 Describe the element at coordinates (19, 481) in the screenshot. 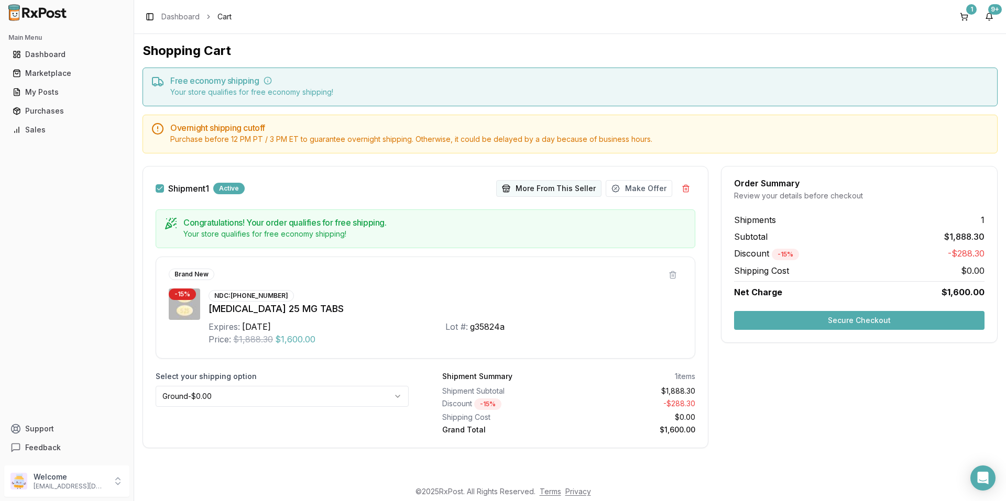

I see `img: User avatar` at that location.